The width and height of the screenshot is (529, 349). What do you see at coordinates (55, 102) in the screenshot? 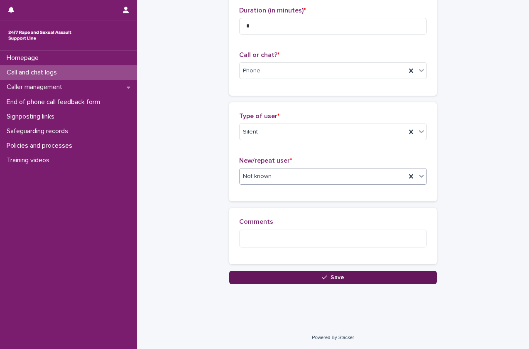
I see `p: End of phone call feedback form` at bounding box center [55, 102].